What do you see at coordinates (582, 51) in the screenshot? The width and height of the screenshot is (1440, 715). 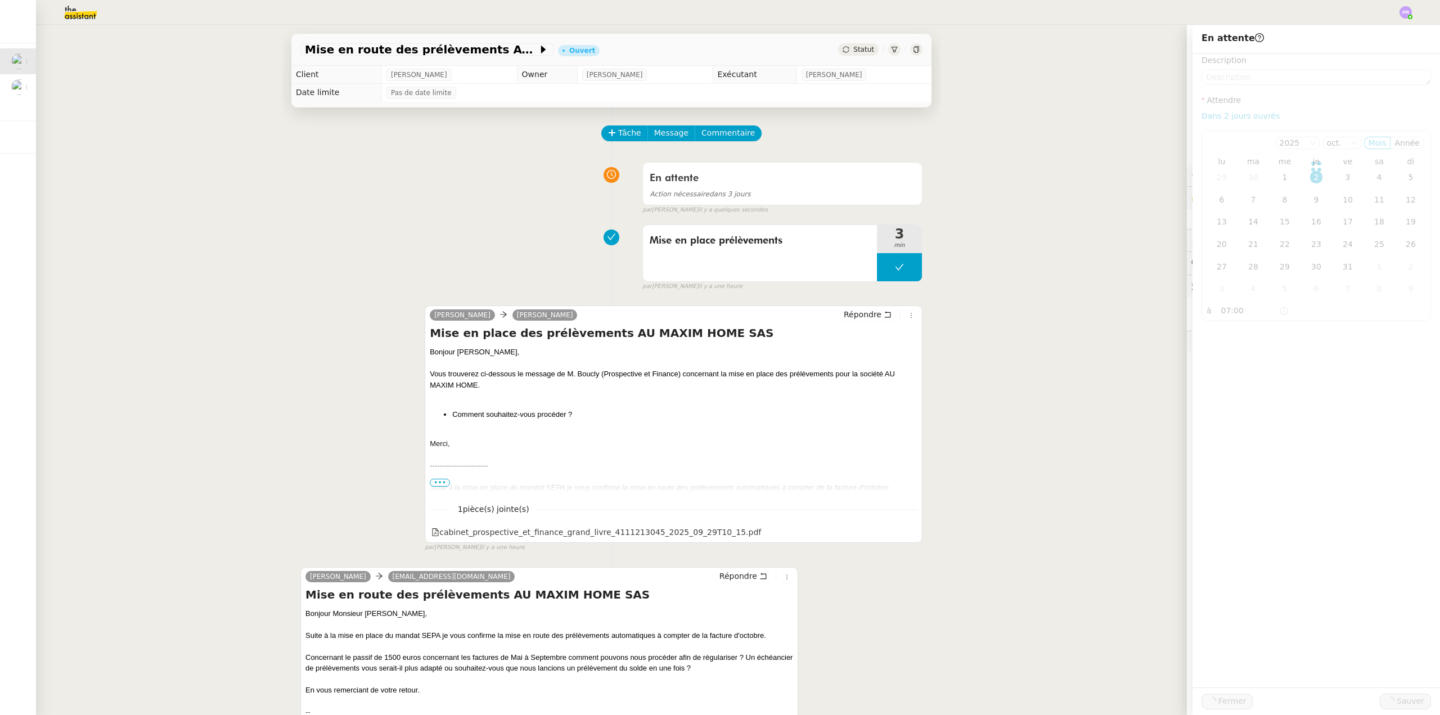 I see `div: Ouvert` at bounding box center [582, 51].